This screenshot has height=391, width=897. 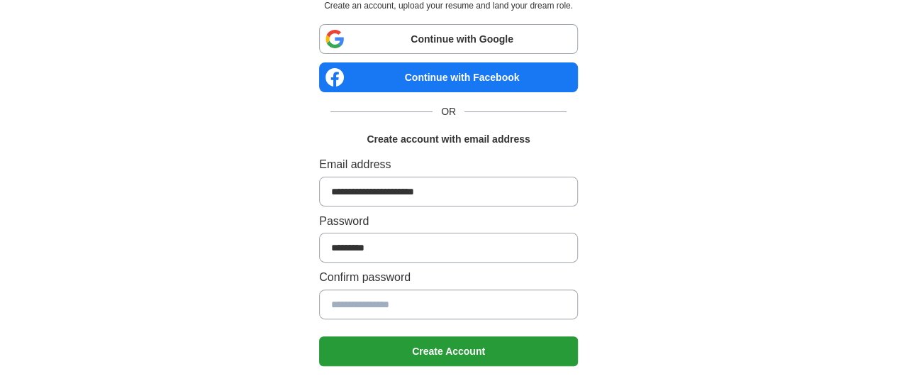 What do you see at coordinates (448, 164) in the screenshot?
I see `label: Email address` at bounding box center [448, 164].